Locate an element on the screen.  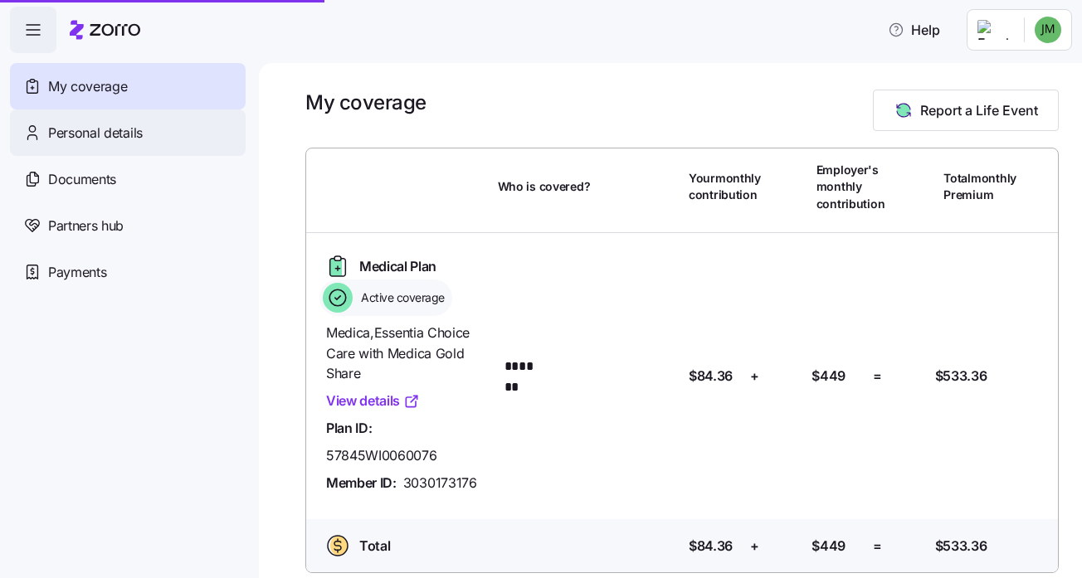
span: Personal details is located at coordinates (95, 133).